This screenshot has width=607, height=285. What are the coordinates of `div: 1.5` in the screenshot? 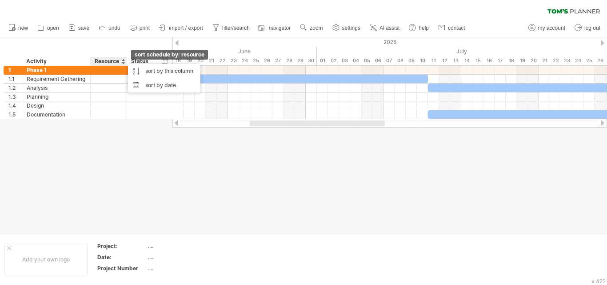 It's located at (15, 114).